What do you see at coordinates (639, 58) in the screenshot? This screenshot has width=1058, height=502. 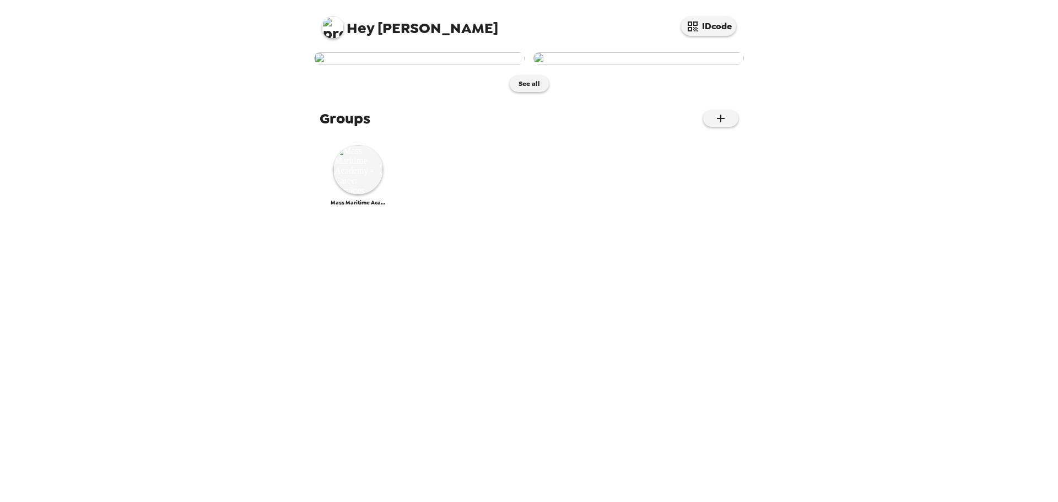 I see `img: user-259512` at bounding box center [639, 58].